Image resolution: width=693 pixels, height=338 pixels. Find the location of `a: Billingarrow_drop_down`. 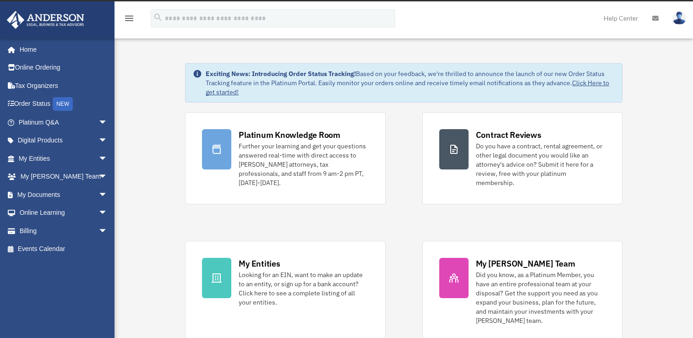

a: Billingarrow_drop_down is located at coordinates (64, 231).